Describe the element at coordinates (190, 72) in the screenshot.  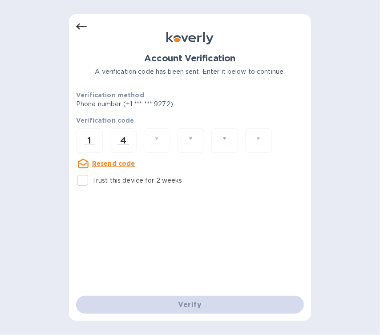
I see `p: A verification code has been sent. Enter it below to continue.` at that location.